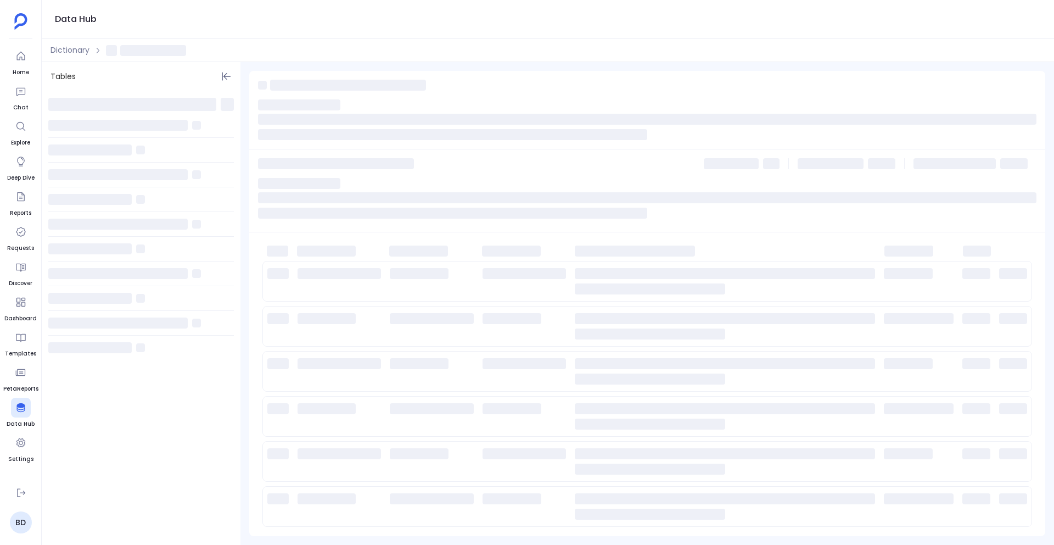  What do you see at coordinates (21, 389) in the screenshot?
I see `span: PetaReports` at bounding box center [21, 389].